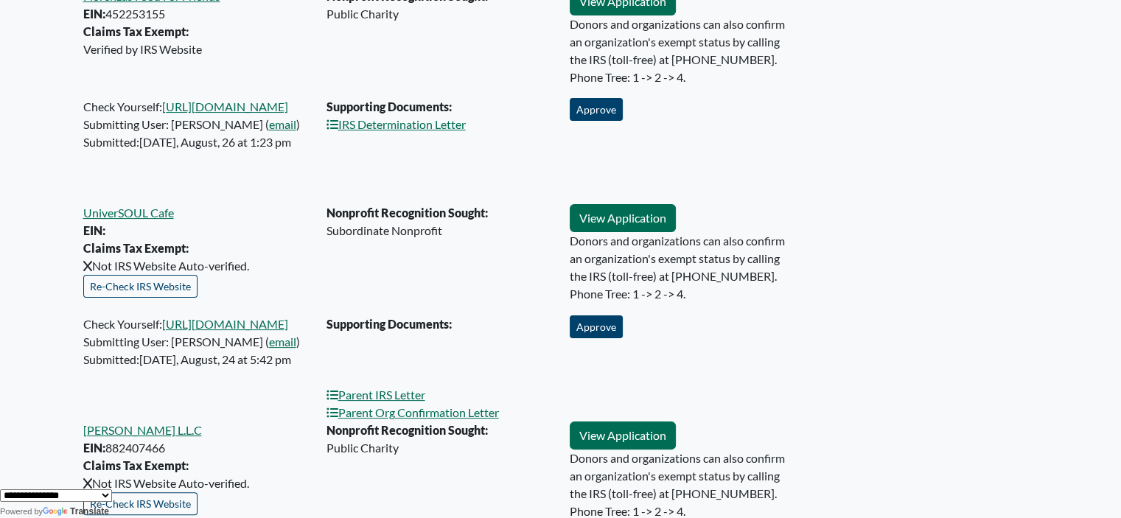 The height and width of the screenshot is (518, 1121). Describe the element at coordinates (76, 512) in the screenshot. I see `a: Translate` at that location.